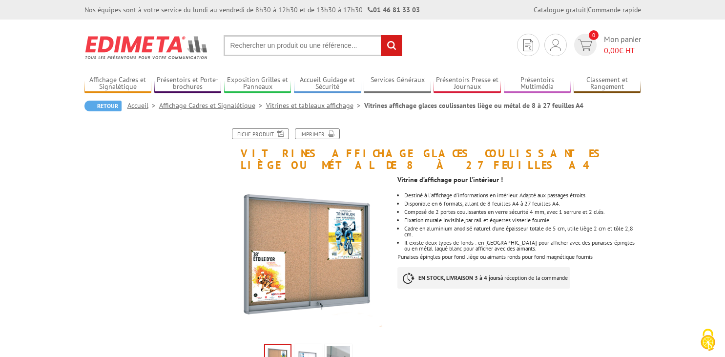 The width and height of the screenshot is (725, 357). Describe the element at coordinates (391, 45) in the screenshot. I see `input: rechercher` at that location.